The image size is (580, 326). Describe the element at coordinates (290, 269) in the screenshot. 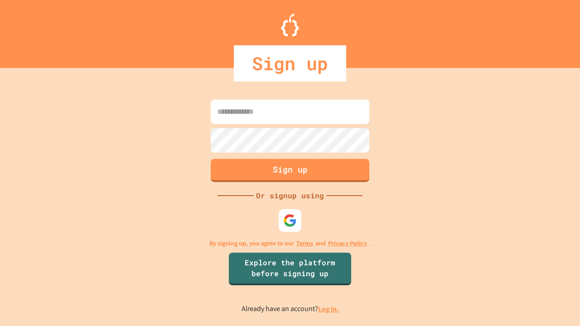

I see `a: Explore the platform before signing up` at that location.